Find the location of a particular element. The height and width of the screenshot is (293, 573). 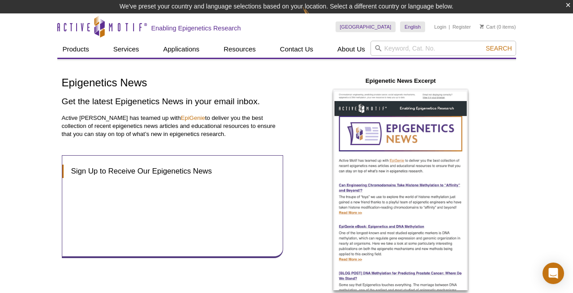

a: Services is located at coordinates (126, 49).